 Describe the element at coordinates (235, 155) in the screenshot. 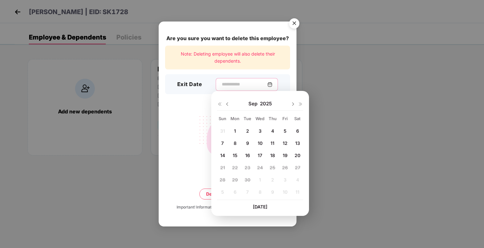

I see `span: 15` at that location.